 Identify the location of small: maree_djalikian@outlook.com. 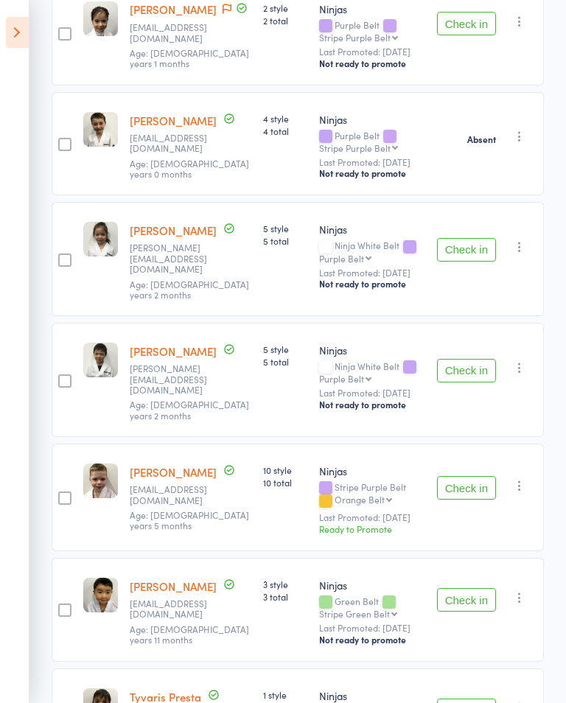
(178, 32).